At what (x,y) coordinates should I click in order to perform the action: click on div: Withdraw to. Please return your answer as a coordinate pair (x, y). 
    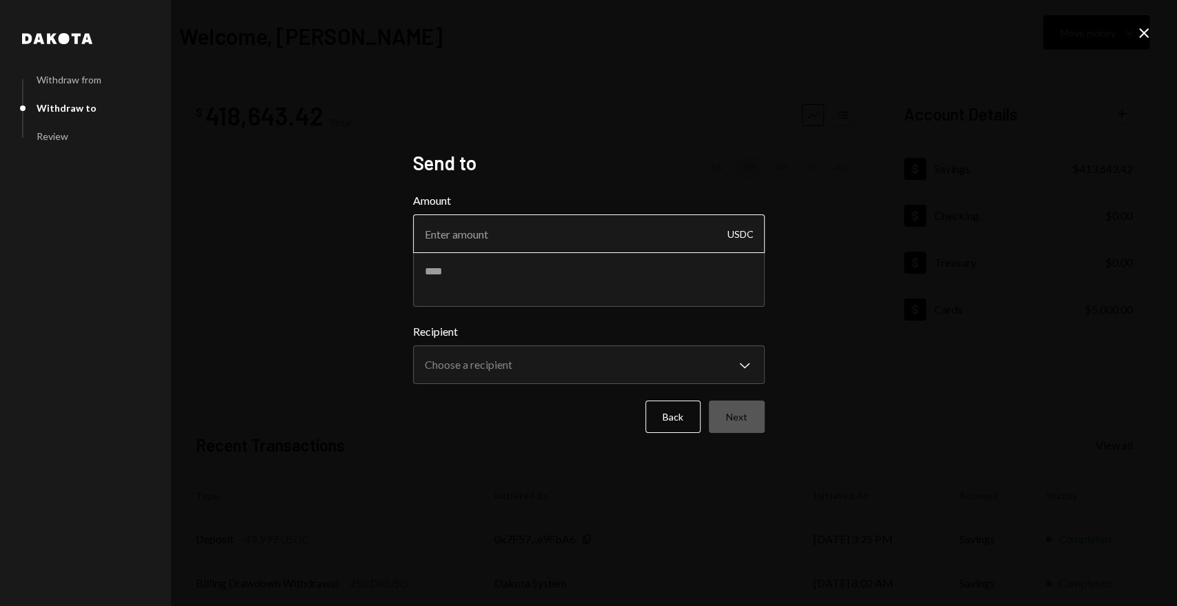
    Looking at the image, I should click on (66, 108).